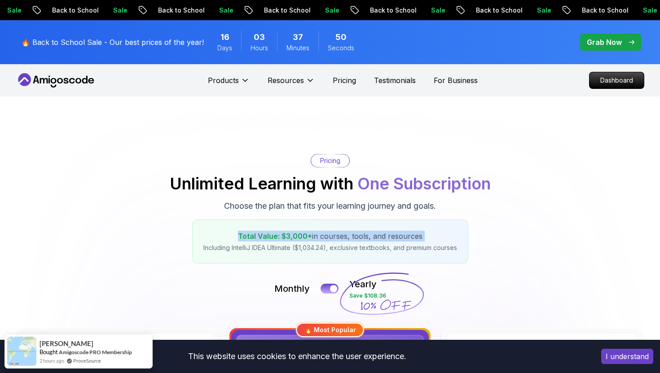  I want to click on span: 50 Seconds, so click(341, 37).